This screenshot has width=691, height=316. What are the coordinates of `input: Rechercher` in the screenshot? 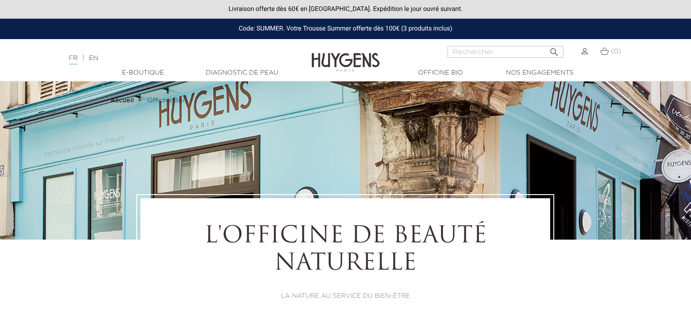 It's located at (505, 52).